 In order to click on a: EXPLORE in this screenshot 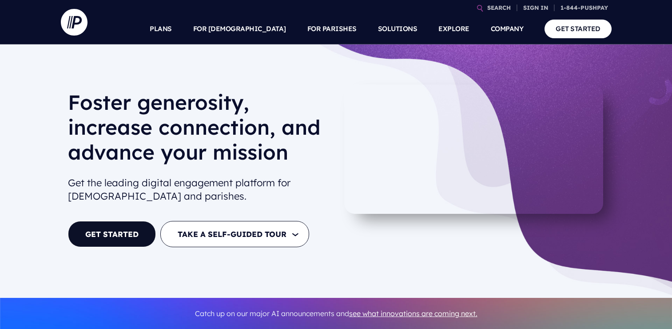, I will do `click(454, 29)`.